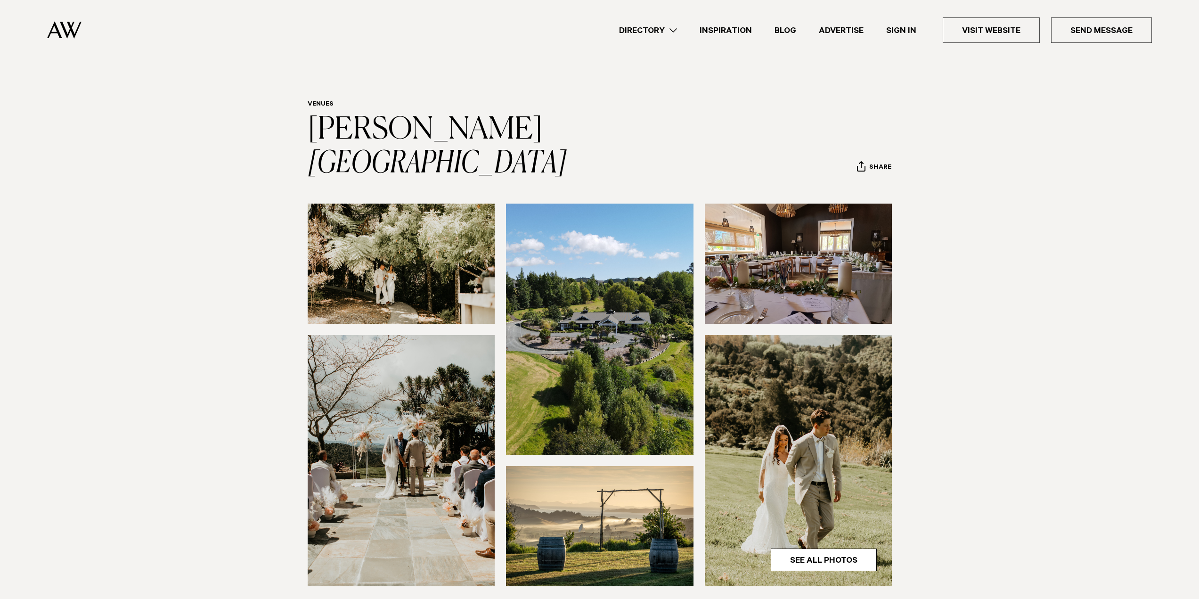  What do you see at coordinates (64, 30) in the screenshot?
I see `img: Auckland Weddings Logo` at bounding box center [64, 30].